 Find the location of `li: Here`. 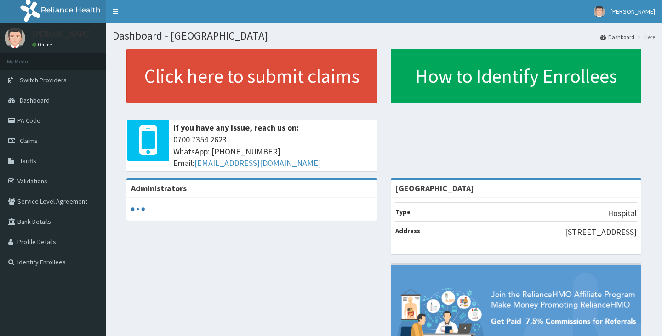

li: Here is located at coordinates (645, 37).